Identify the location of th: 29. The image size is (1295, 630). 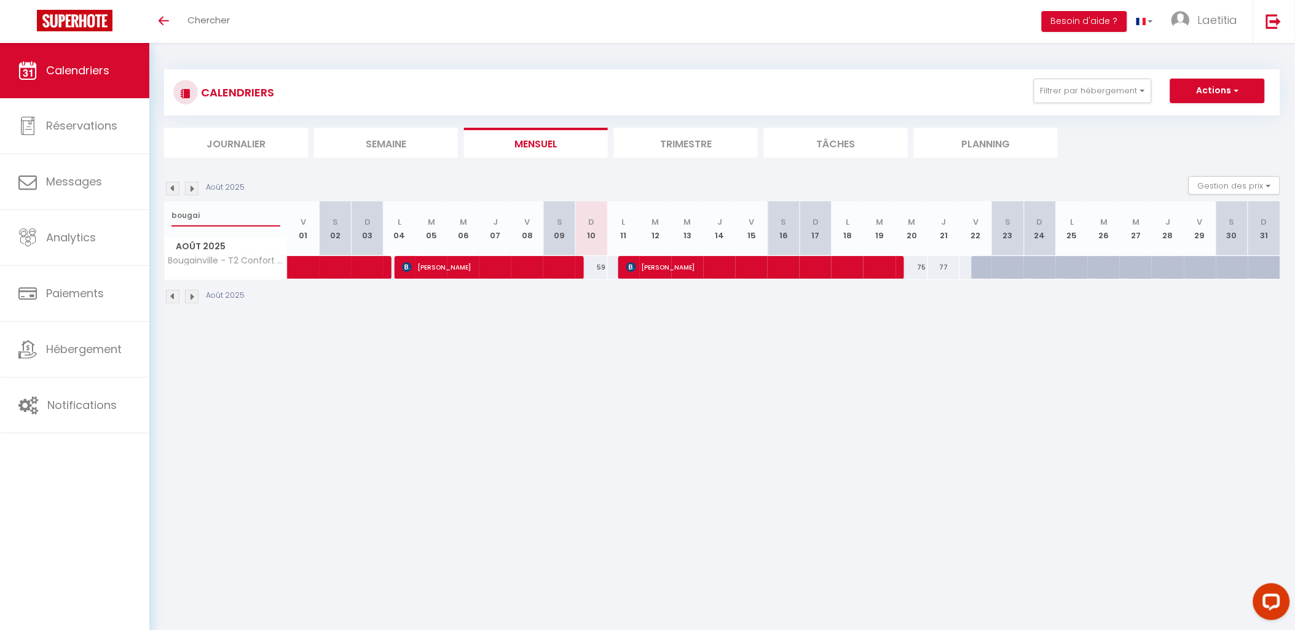
(1200, 229).